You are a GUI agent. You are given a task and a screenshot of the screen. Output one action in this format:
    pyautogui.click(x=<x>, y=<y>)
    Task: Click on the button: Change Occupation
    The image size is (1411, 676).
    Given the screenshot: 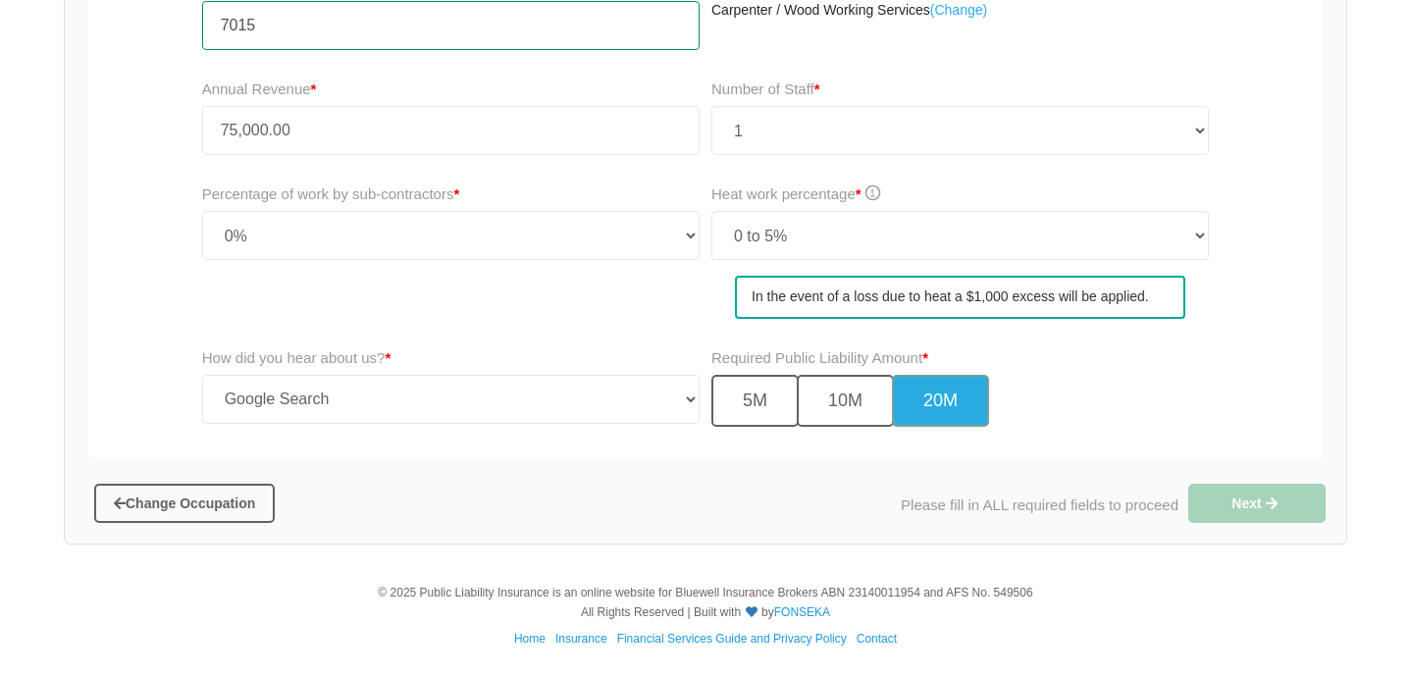 What is the action you would take?
    pyautogui.click(x=184, y=503)
    